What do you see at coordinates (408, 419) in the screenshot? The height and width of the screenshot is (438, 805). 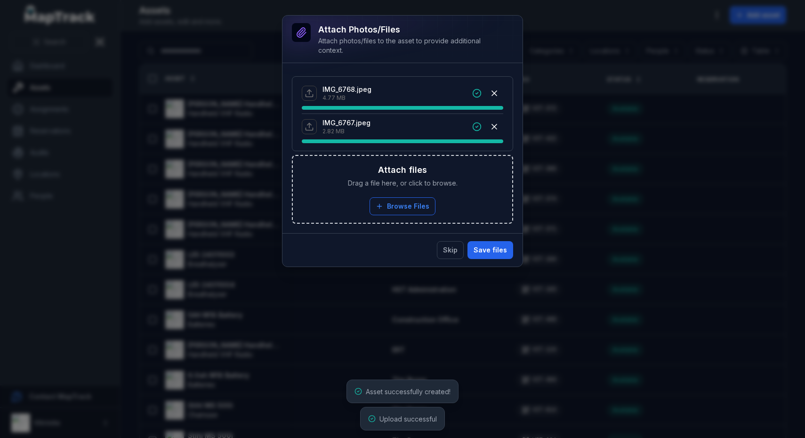 I see `span: Upload successful` at bounding box center [408, 419].